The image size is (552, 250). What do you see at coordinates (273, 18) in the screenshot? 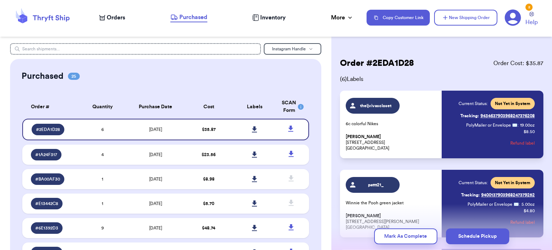
I see `span: Inventory` at bounding box center [273, 18].